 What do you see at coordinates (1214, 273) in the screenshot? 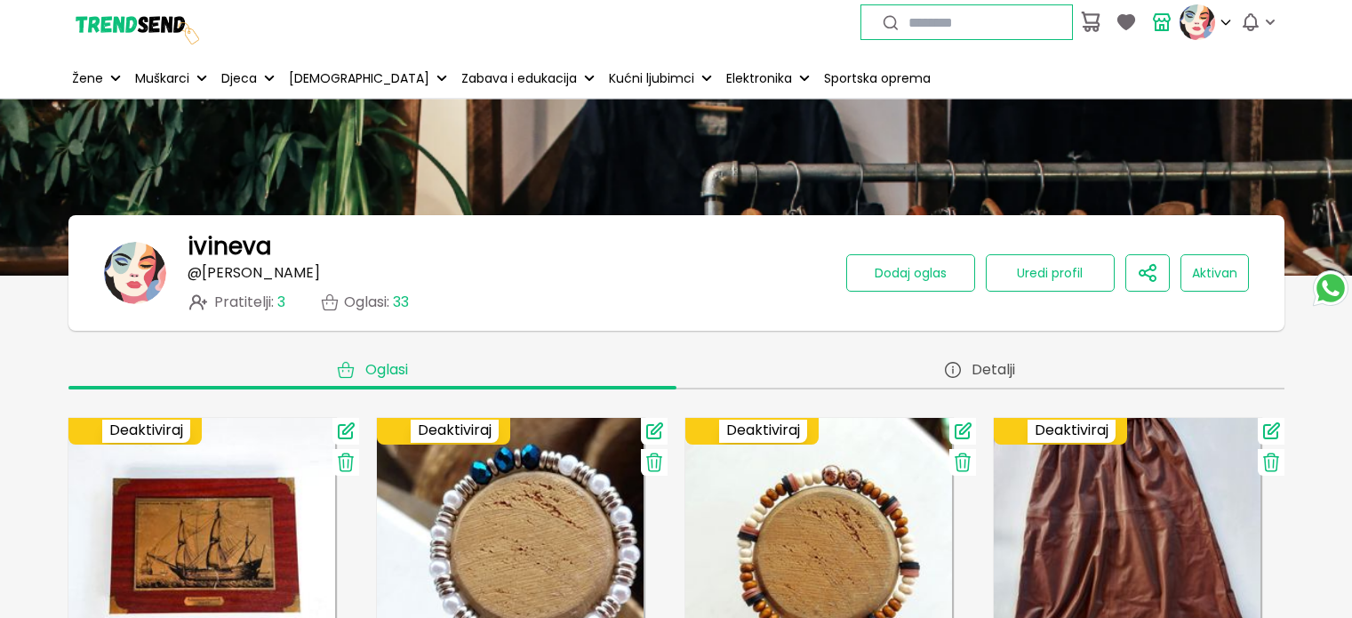
I see `button: Aktivan` at bounding box center [1214, 273].